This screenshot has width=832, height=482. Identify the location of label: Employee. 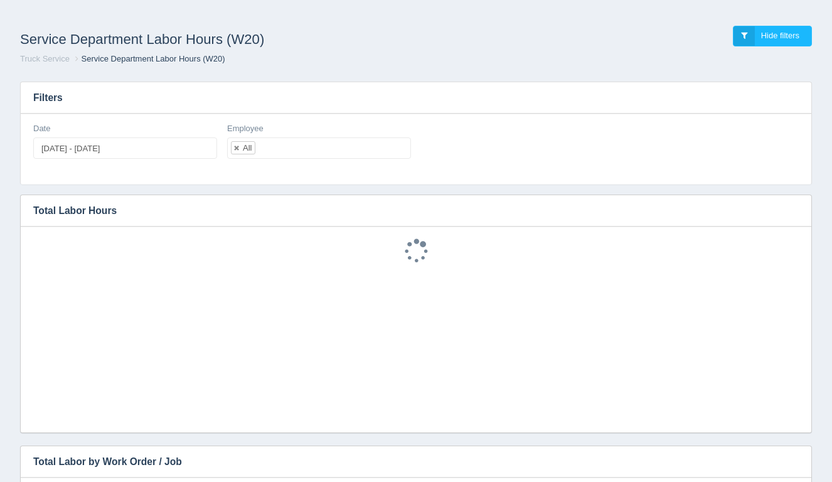
(245, 129).